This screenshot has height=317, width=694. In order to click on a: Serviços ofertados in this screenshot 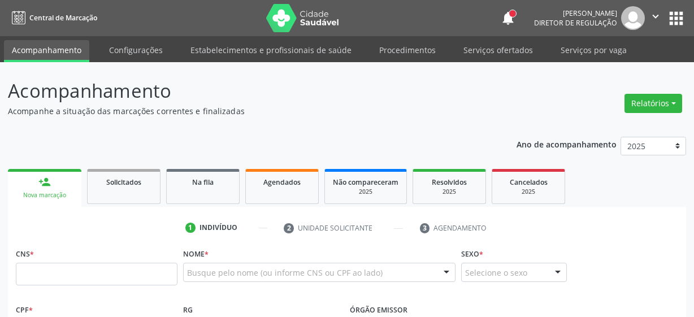, I will do `click(498, 50)`.